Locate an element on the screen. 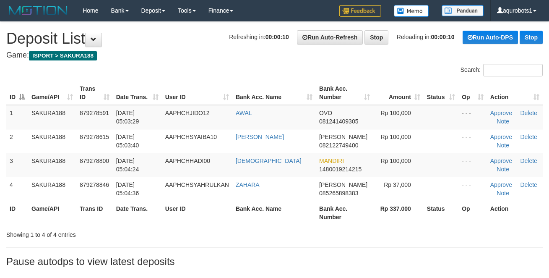  img: MOTION_logo.png is located at coordinates (38, 10).